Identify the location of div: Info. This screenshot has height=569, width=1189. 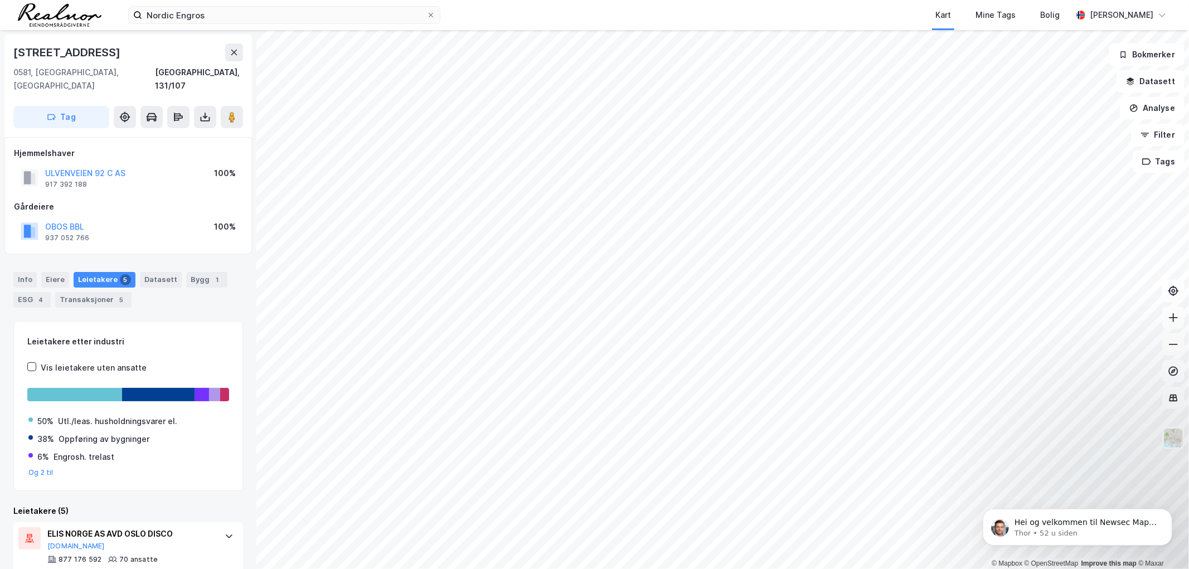
(25, 280).